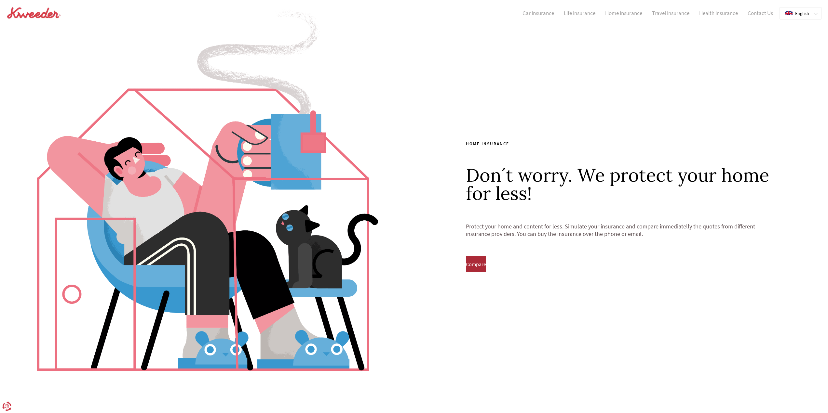 This screenshot has width=828, height=413. I want to click on span: English, so click(802, 13).